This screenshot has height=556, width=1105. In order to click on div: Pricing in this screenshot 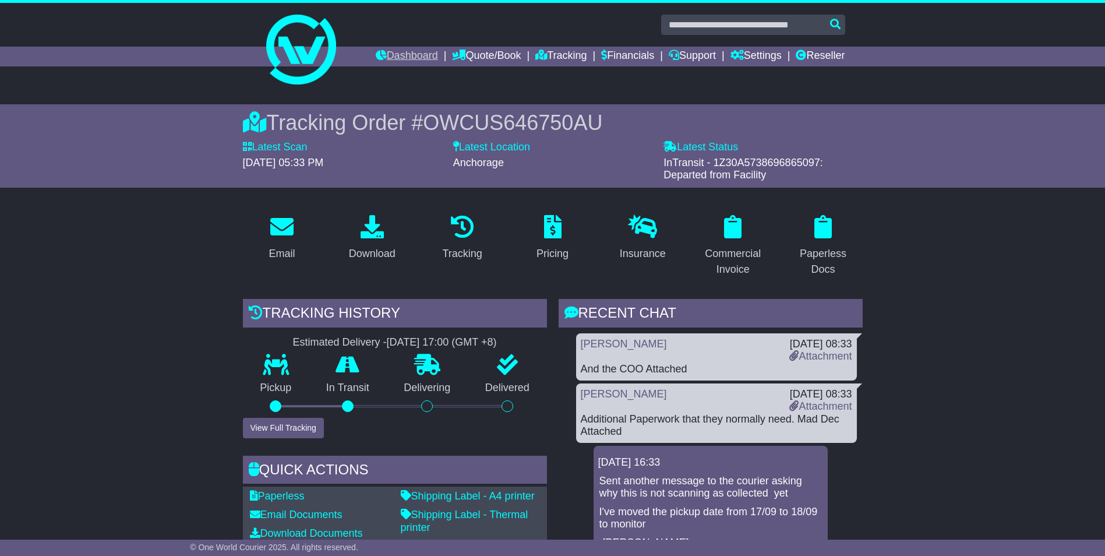, I will do `click(552, 253)`.